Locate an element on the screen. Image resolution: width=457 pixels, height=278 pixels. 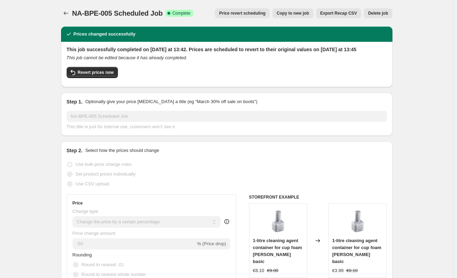
strike: €8.10 is located at coordinates (352, 271).